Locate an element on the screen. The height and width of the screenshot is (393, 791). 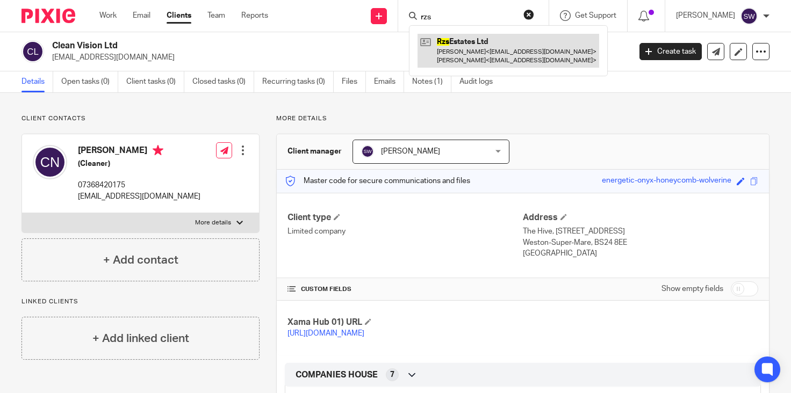
h4: Client type is located at coordinates (405, 218).